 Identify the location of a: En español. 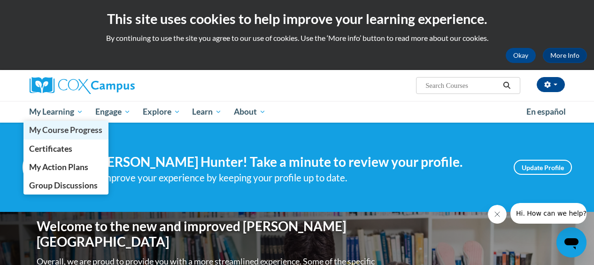
(546, 112).